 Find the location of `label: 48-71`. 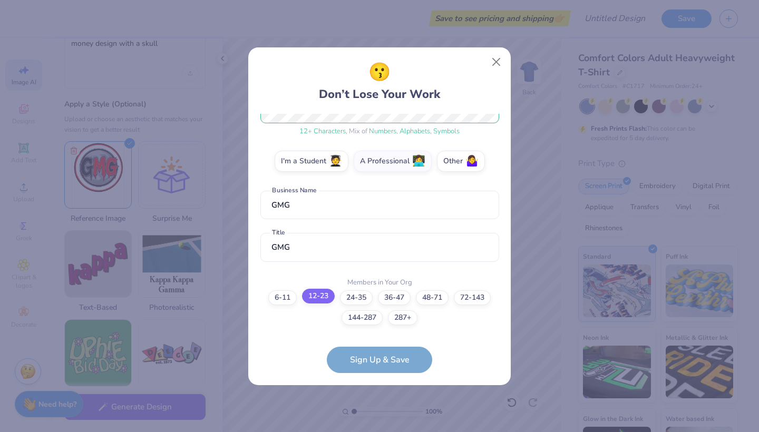

label: 48-71 is located at coordinates (432, 298).